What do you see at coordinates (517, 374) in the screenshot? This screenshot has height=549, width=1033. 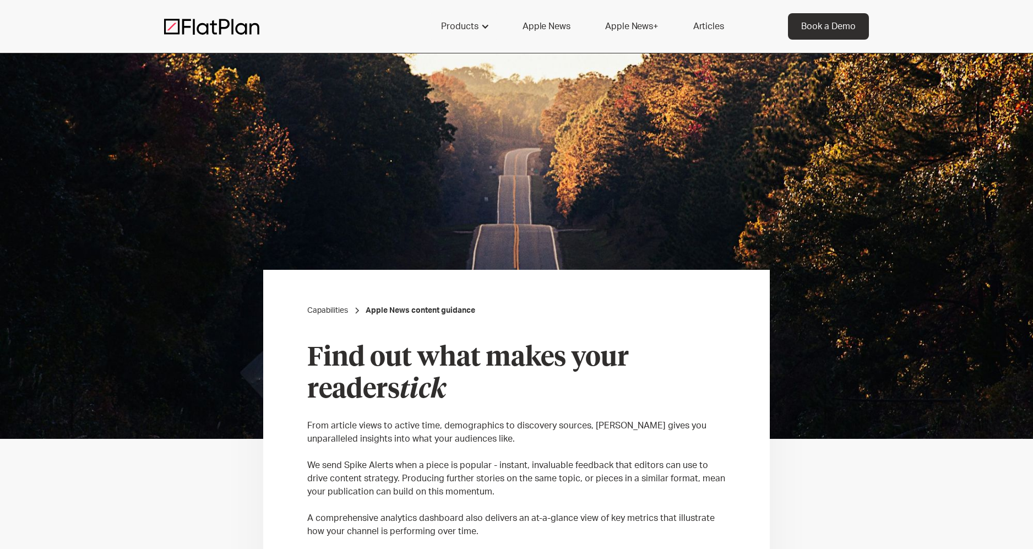 I see `h2: Find out what makes your readers` at bounding box center [517, 374].